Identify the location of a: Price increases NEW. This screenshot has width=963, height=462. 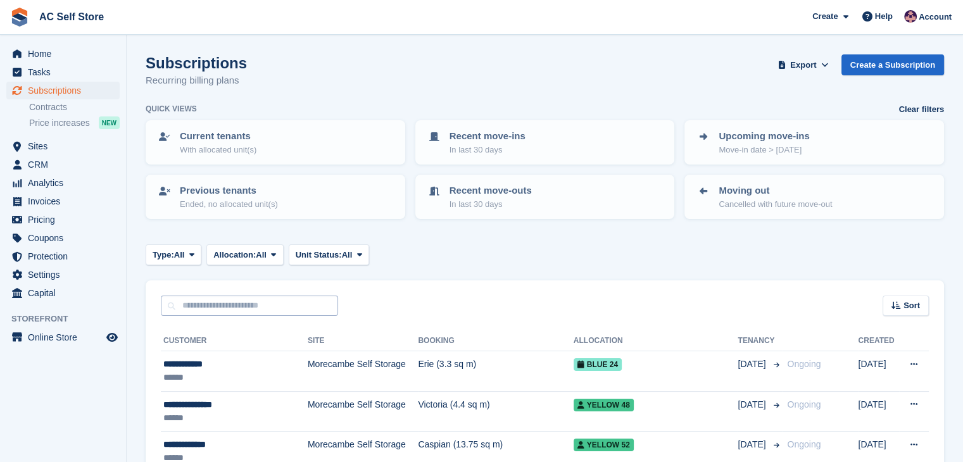
(74, 123).